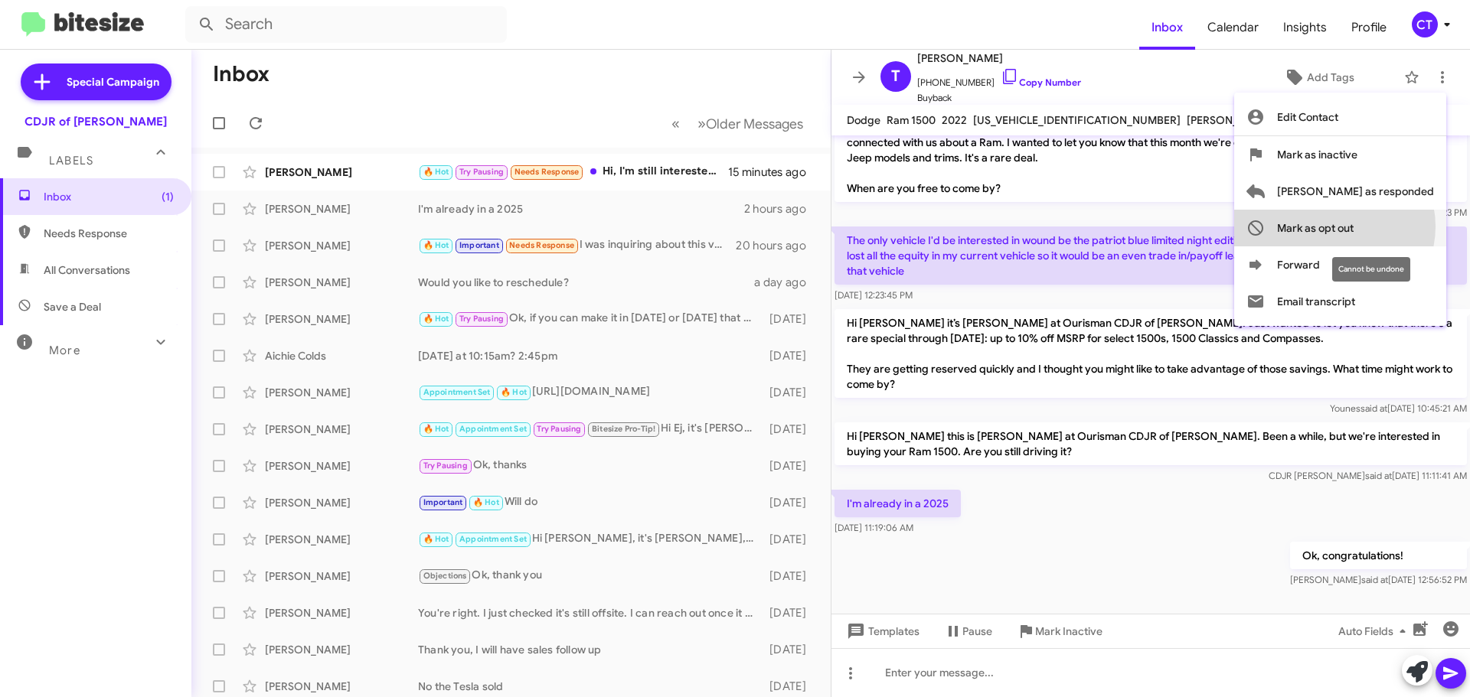 This screenshot has height=697, width=1470. What do you see at coordinates (1308, 117) in the screenshot?
I see `span: Edit Contact` at bounding box center [1308, 117].